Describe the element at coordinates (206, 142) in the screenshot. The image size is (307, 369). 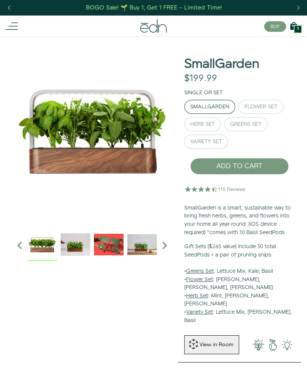
I see `button: Variety Set` at that location.